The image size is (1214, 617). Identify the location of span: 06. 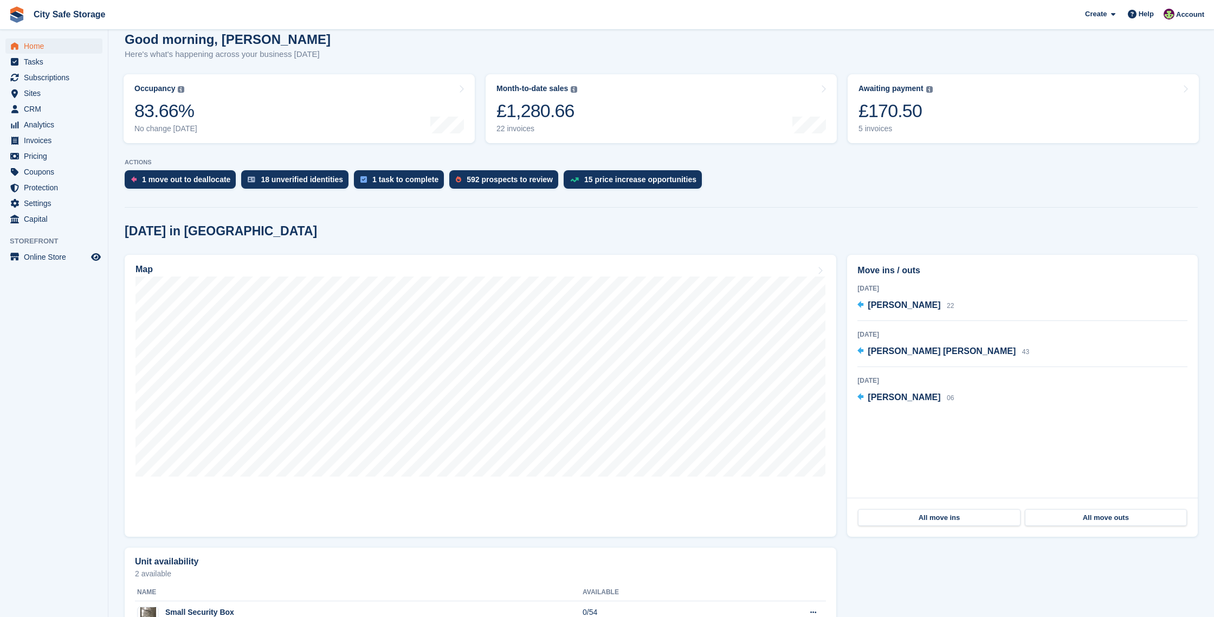
(950, 398).